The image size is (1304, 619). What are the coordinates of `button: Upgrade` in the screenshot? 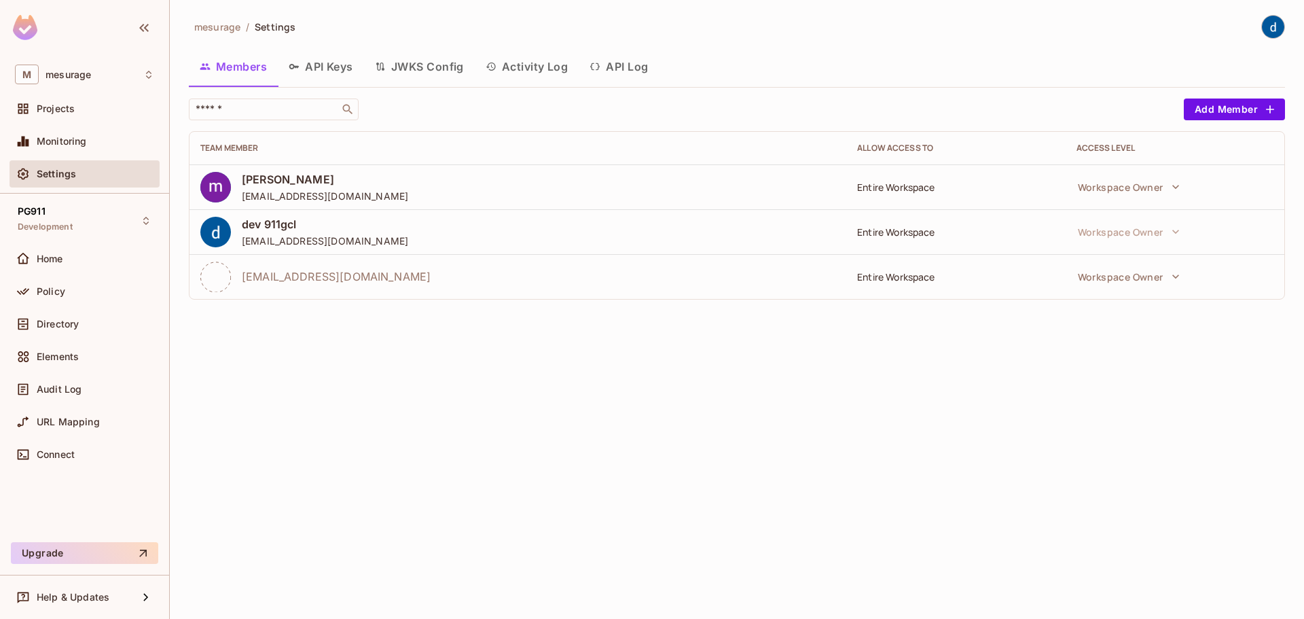 It's located at (84, 553).